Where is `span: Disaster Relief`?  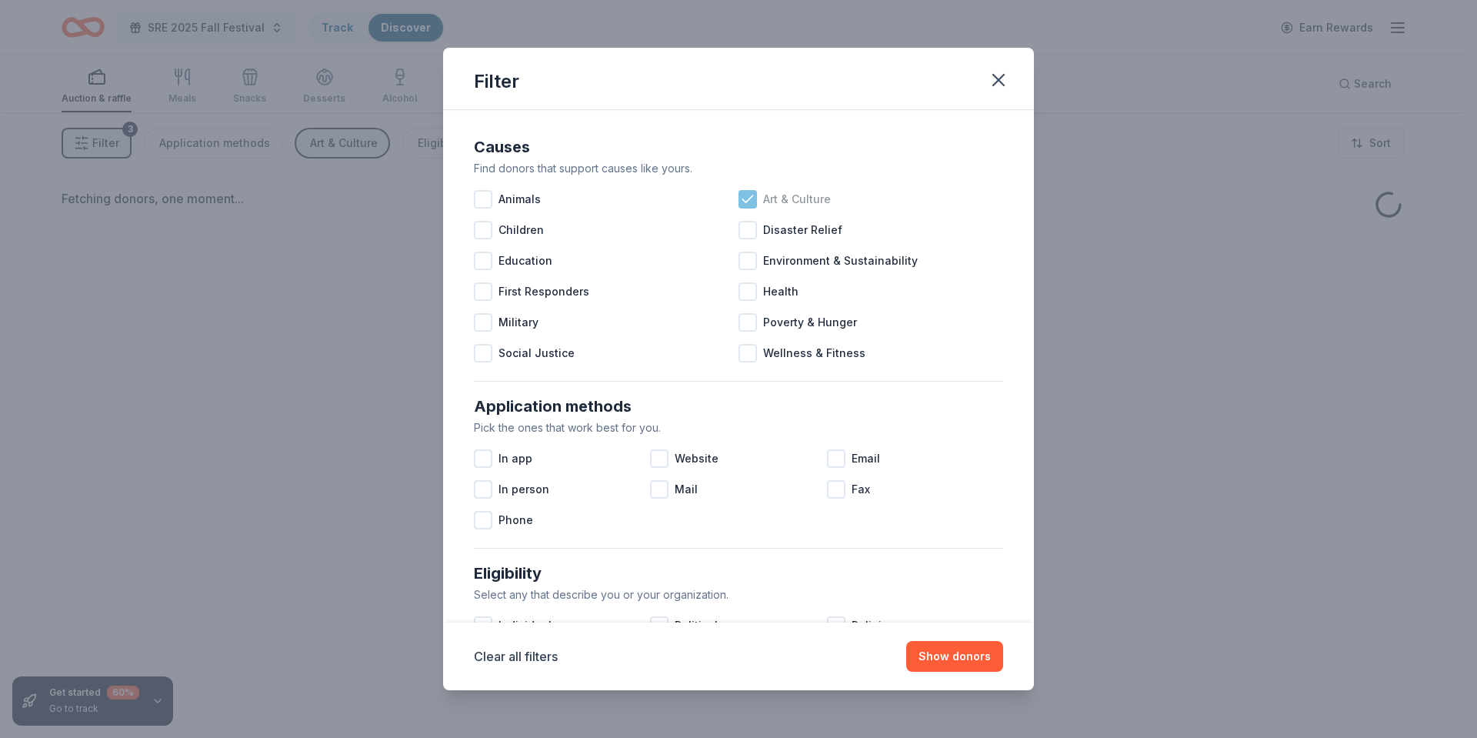 span: Disaster Relief is located at coordinates (802, 230).